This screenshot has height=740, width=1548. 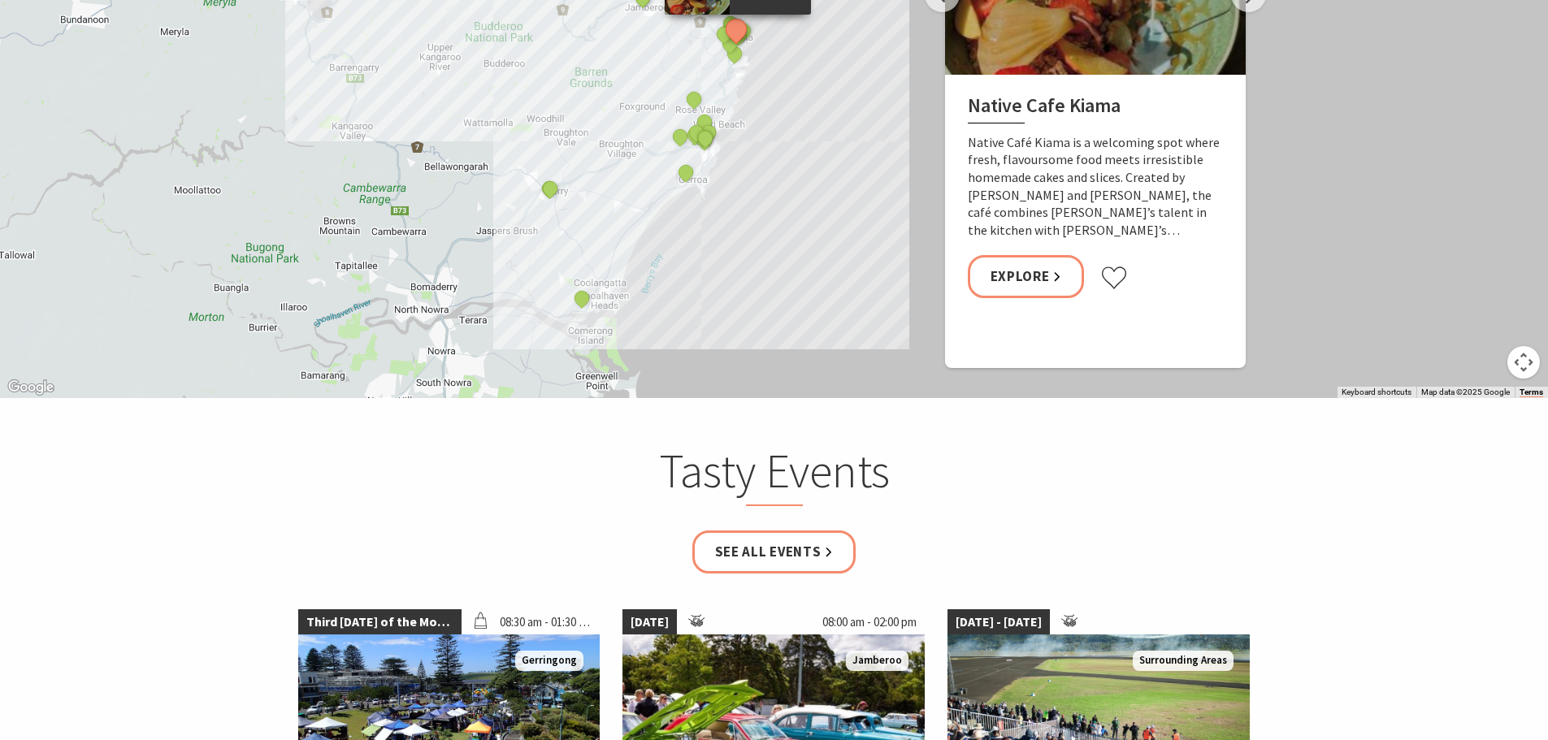 What do you see at coordinates (774, 552) in the screenshot?
I see `a: See all Events` at bounding box center [774, 552].